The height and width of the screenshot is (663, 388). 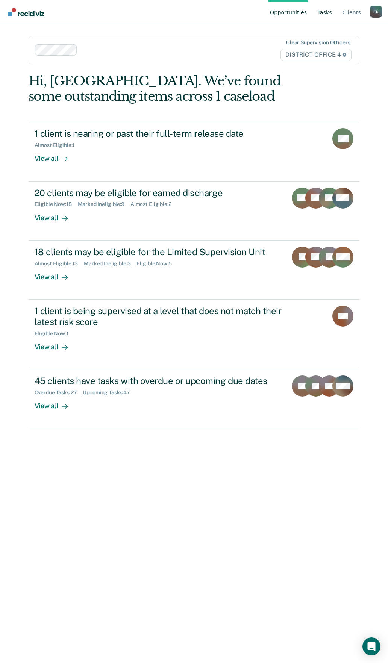 I want to click on div: Clear supervision officers, so click(x=318, y=42).